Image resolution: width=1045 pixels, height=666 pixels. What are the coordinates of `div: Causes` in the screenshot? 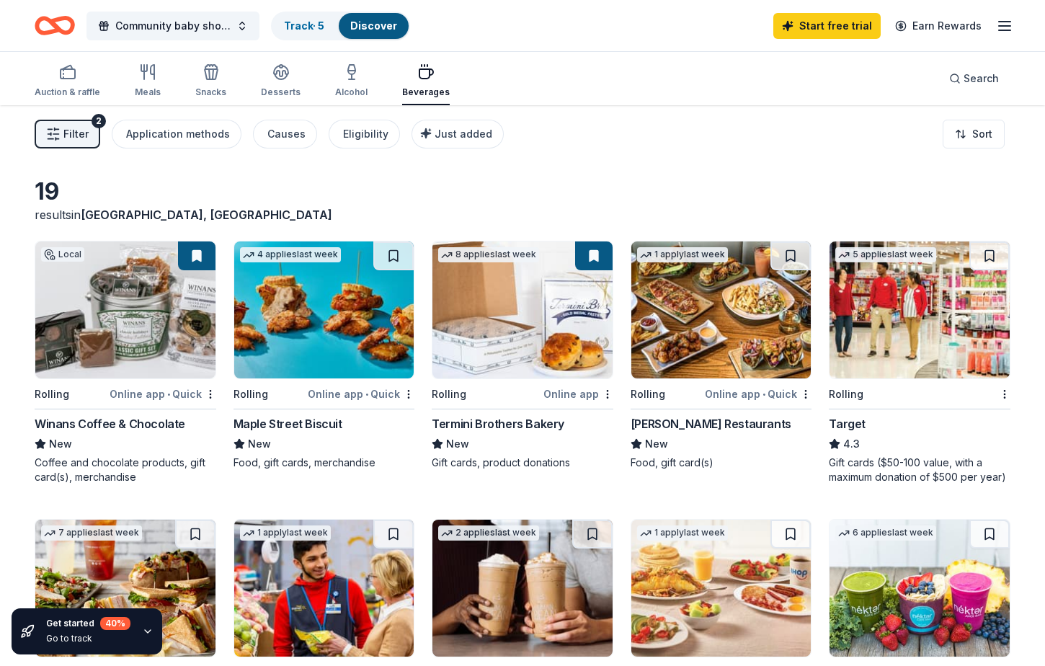 It's located at (286, 134).